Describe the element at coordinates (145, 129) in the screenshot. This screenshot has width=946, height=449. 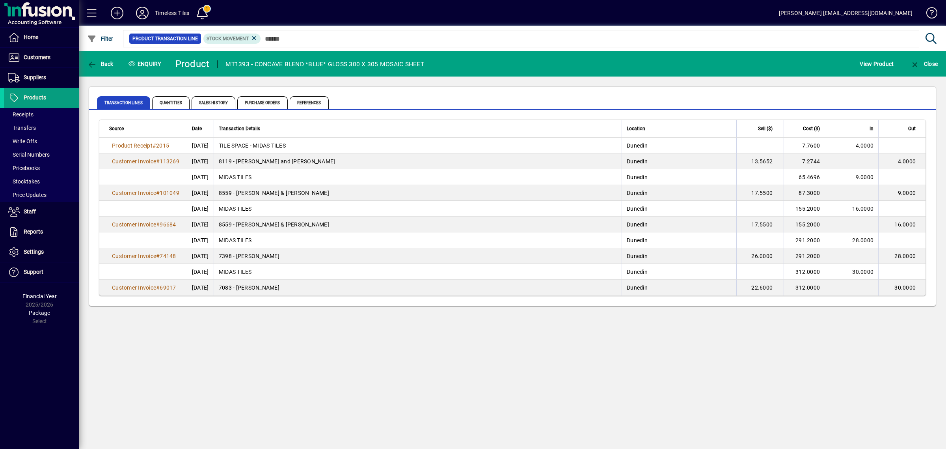
I see `div: Source` at that location.